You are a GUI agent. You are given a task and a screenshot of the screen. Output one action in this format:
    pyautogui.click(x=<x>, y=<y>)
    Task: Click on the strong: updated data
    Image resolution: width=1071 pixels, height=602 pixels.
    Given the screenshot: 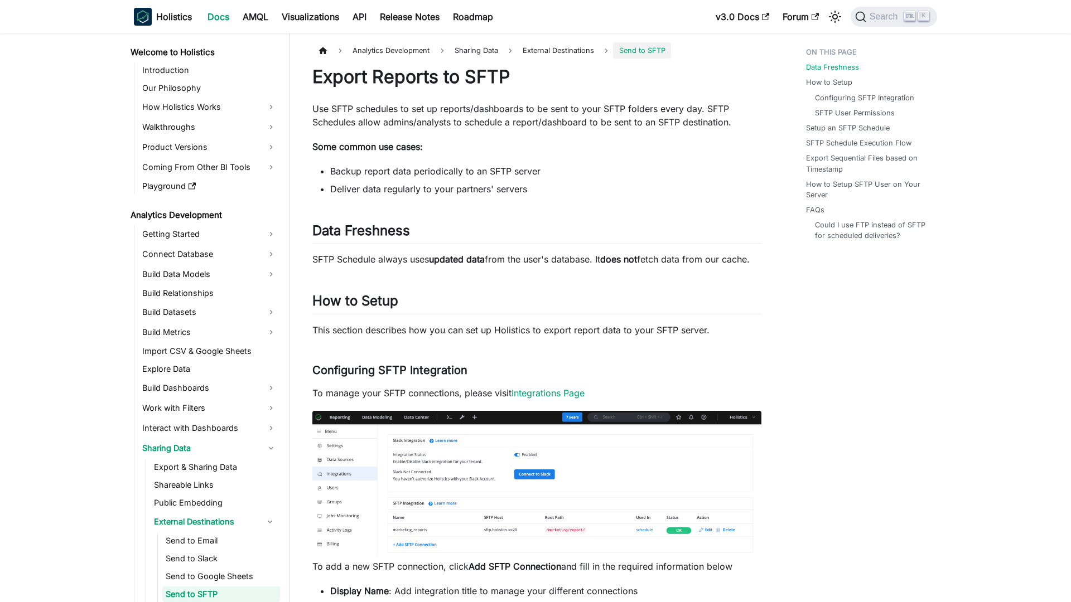 What is the action you would take?
    pyautogui.click(x=457, y=259)
    